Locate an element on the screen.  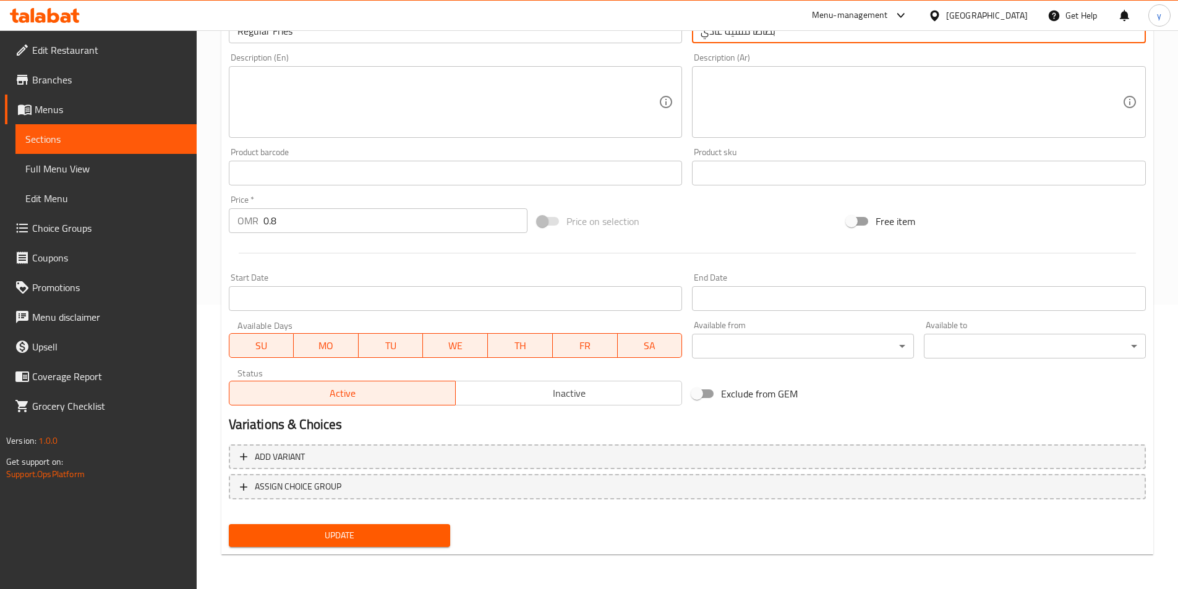
input: Enter name Ar is located at coordinates (919, 31).